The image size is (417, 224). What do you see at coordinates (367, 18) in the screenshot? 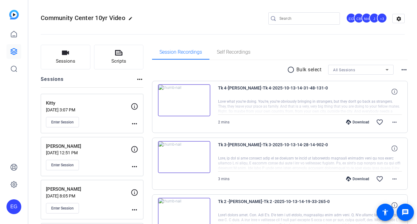
I see `ngx-avatar: Niki Hyde` at bounding box center [367, 18].